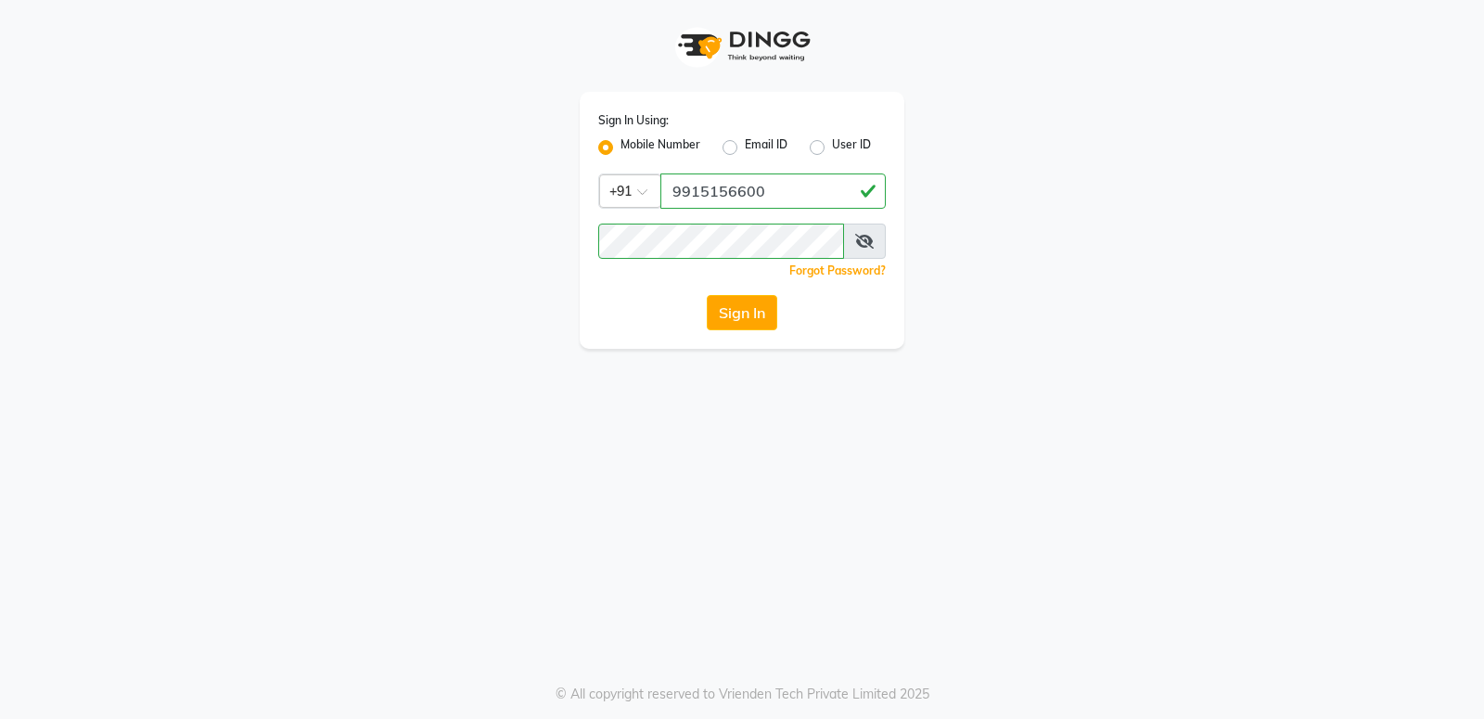 This screenshot has height=719, width=1484. Describe the element at coordinates (742, 313) in the screenshot. I see `button: Sign In` at that location.